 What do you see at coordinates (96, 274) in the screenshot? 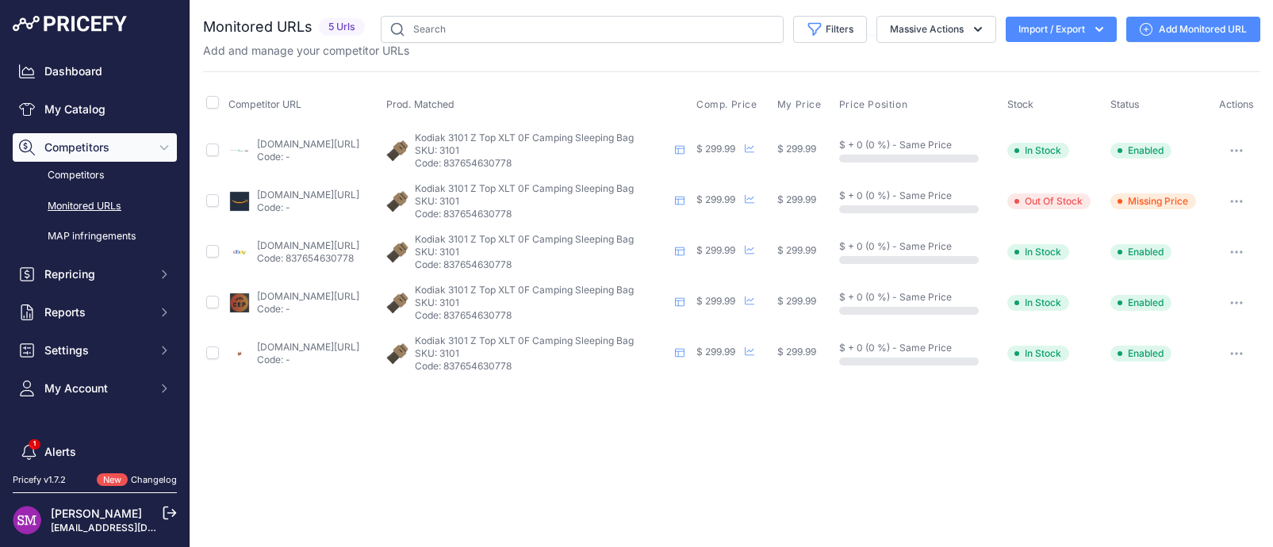
I see `span: Repricing` at bounding box center [96, 274].